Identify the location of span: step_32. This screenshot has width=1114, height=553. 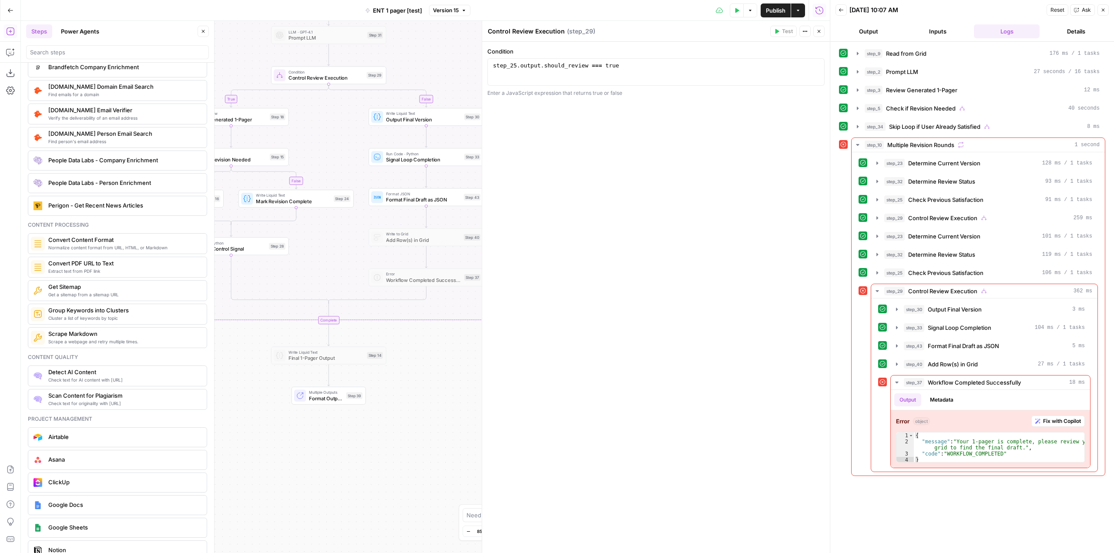
(894, 255).